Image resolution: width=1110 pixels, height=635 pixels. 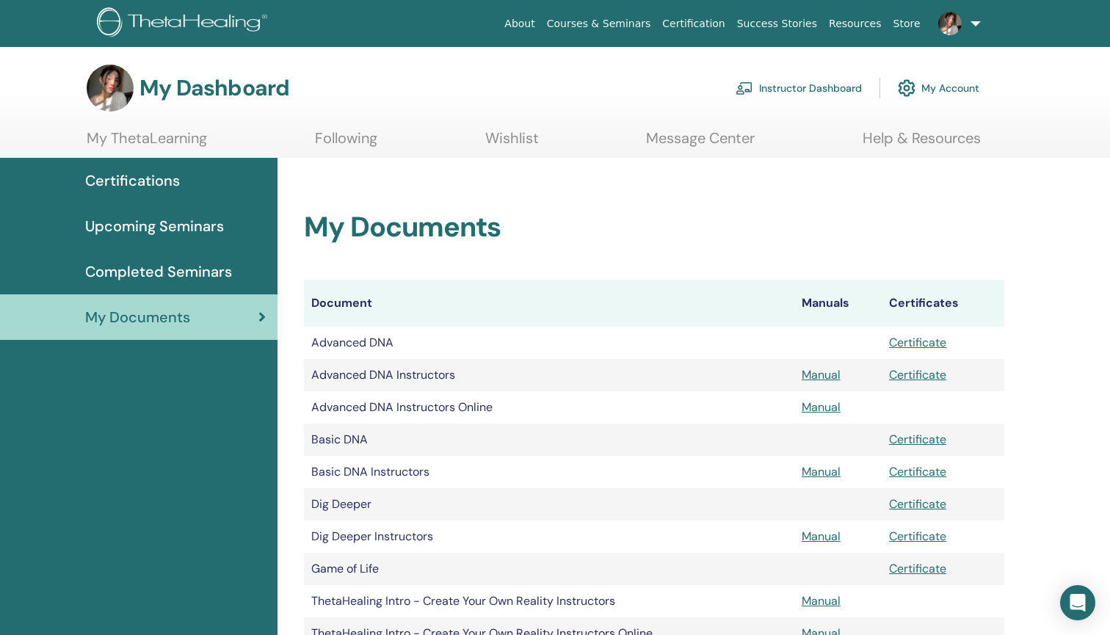 What do you see at coordinates (519, 23) in the screenshot?
I see `a: About` at bounding box center [519, 23].